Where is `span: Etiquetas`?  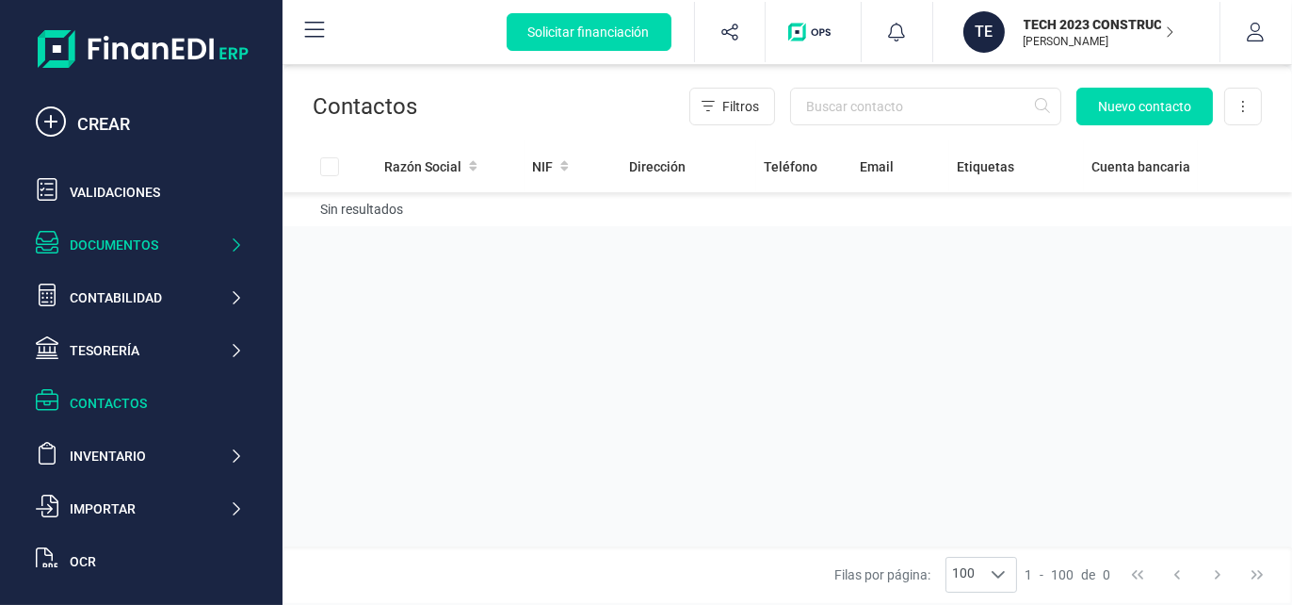
span: Etiquetas is located at coordinates (985, 167).